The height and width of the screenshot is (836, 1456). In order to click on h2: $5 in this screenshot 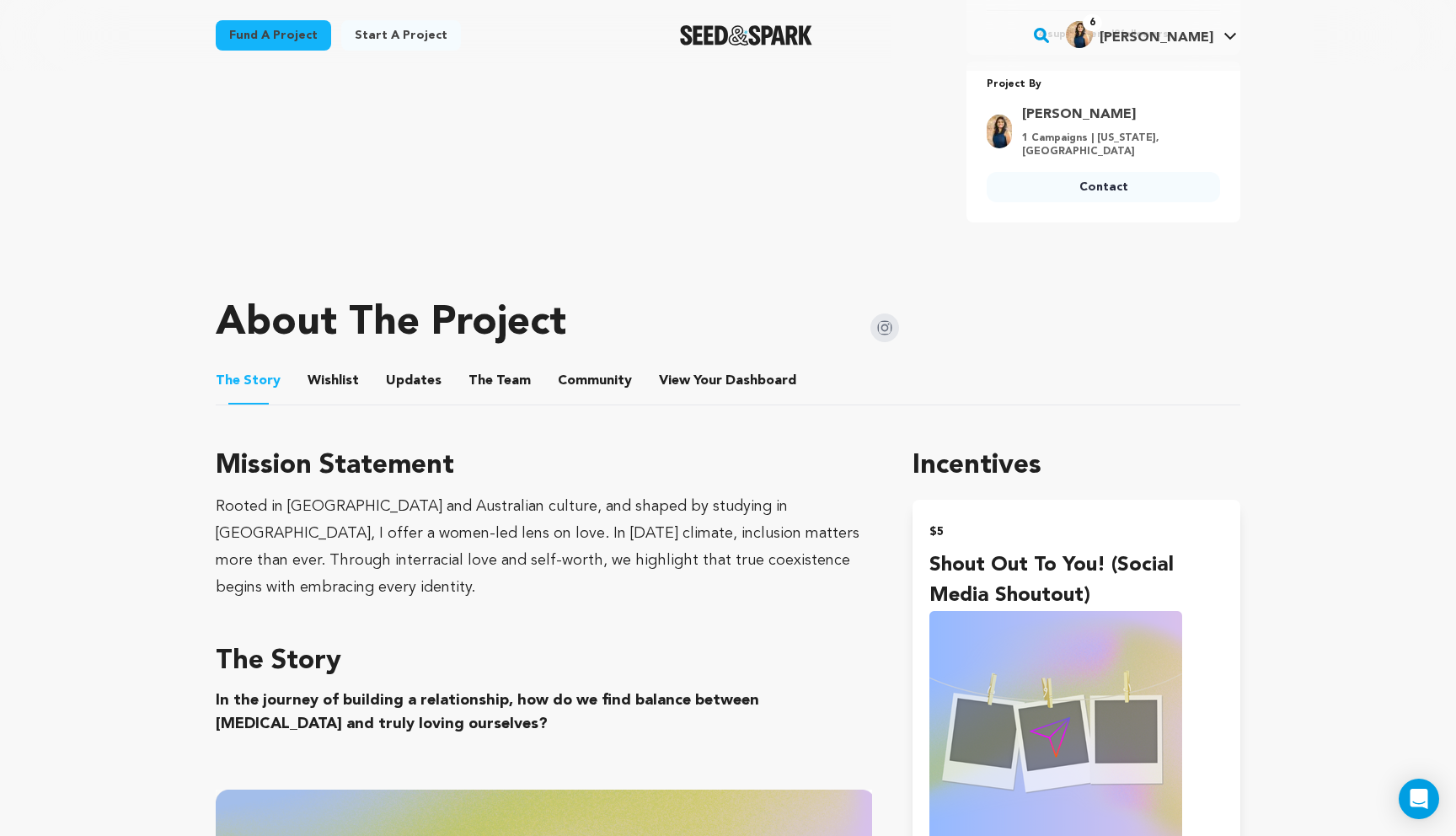, I will do `click(1075, 532)`.